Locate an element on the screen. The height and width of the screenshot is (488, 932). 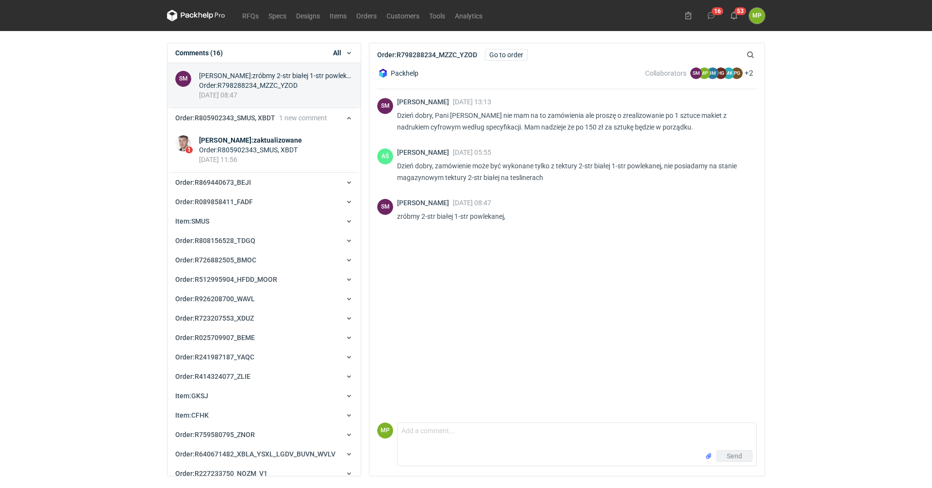
a: Orders is located at coordinates (366, 16).